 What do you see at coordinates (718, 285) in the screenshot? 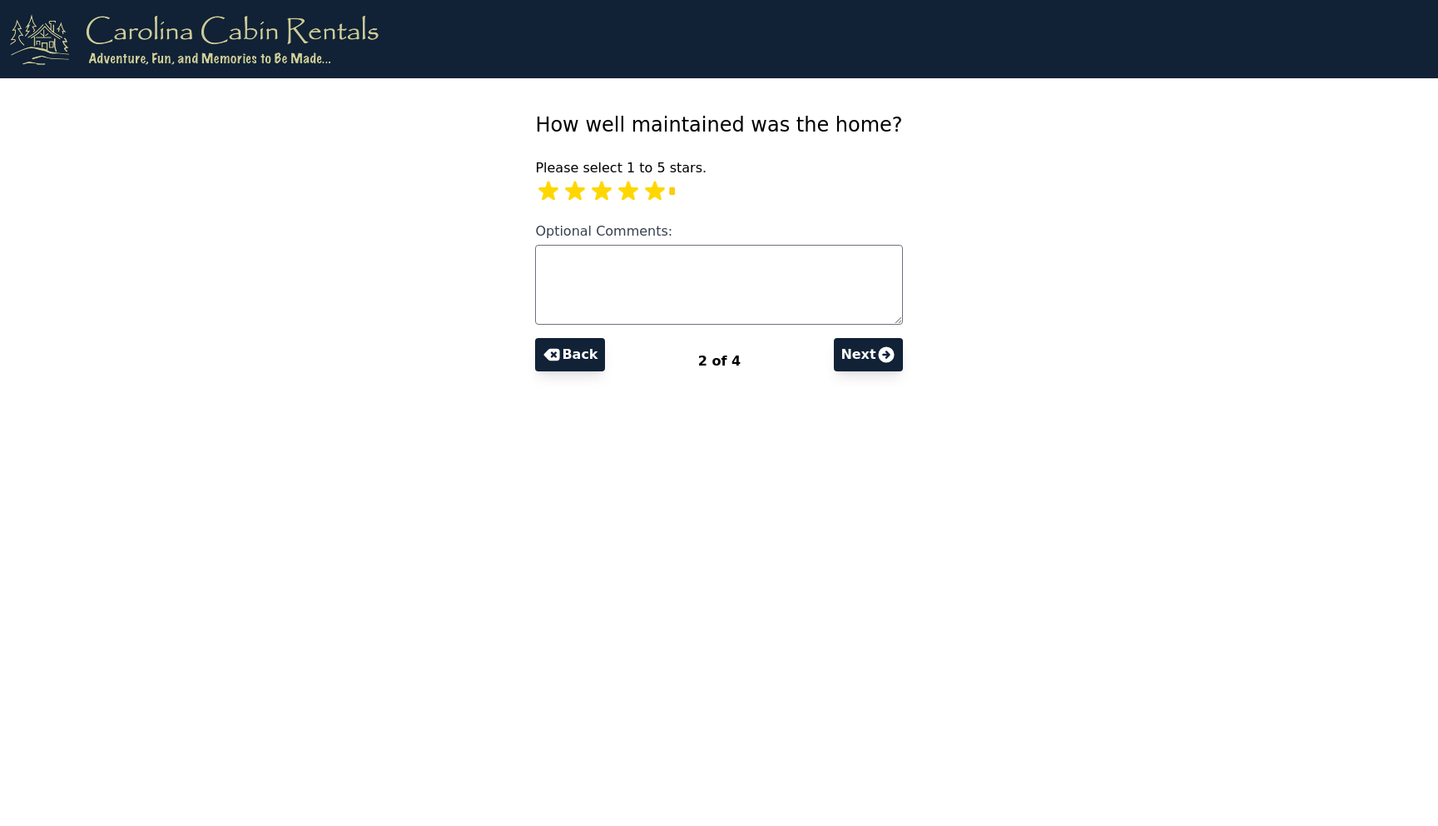
I see `textarea: Optional Comments:` at bounding box center [718, 285].